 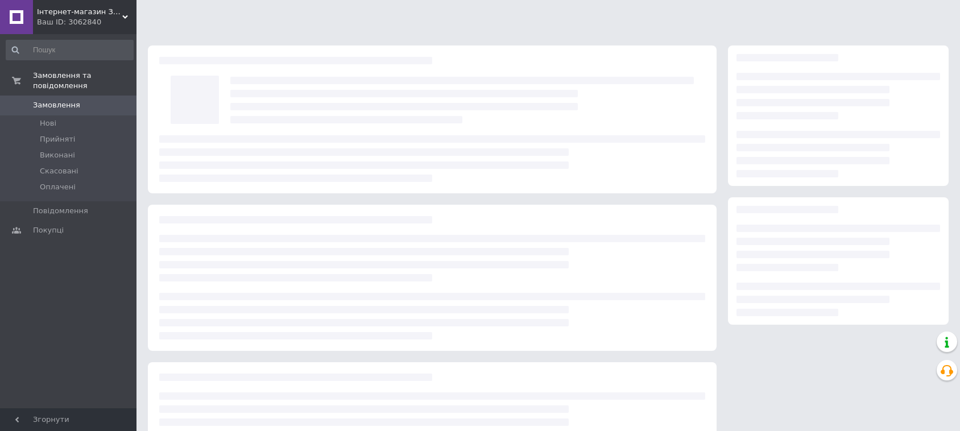 What do you see at coordinates (59, 171) in the screenshot?
I see `span: Скасовані` at bounding box center [59, 171].